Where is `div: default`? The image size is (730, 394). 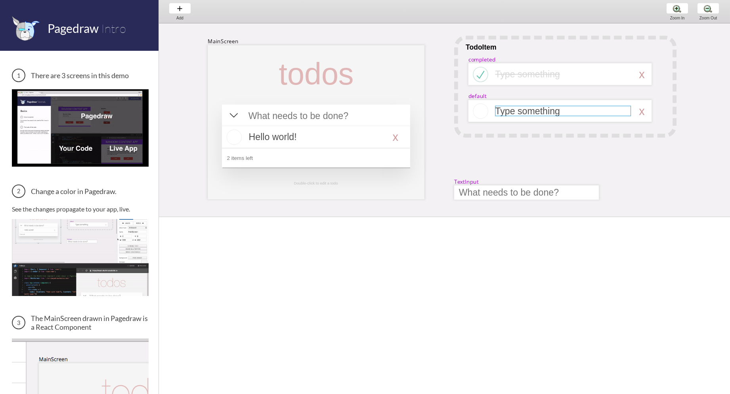
div: default is located at coordinates (478, 96).